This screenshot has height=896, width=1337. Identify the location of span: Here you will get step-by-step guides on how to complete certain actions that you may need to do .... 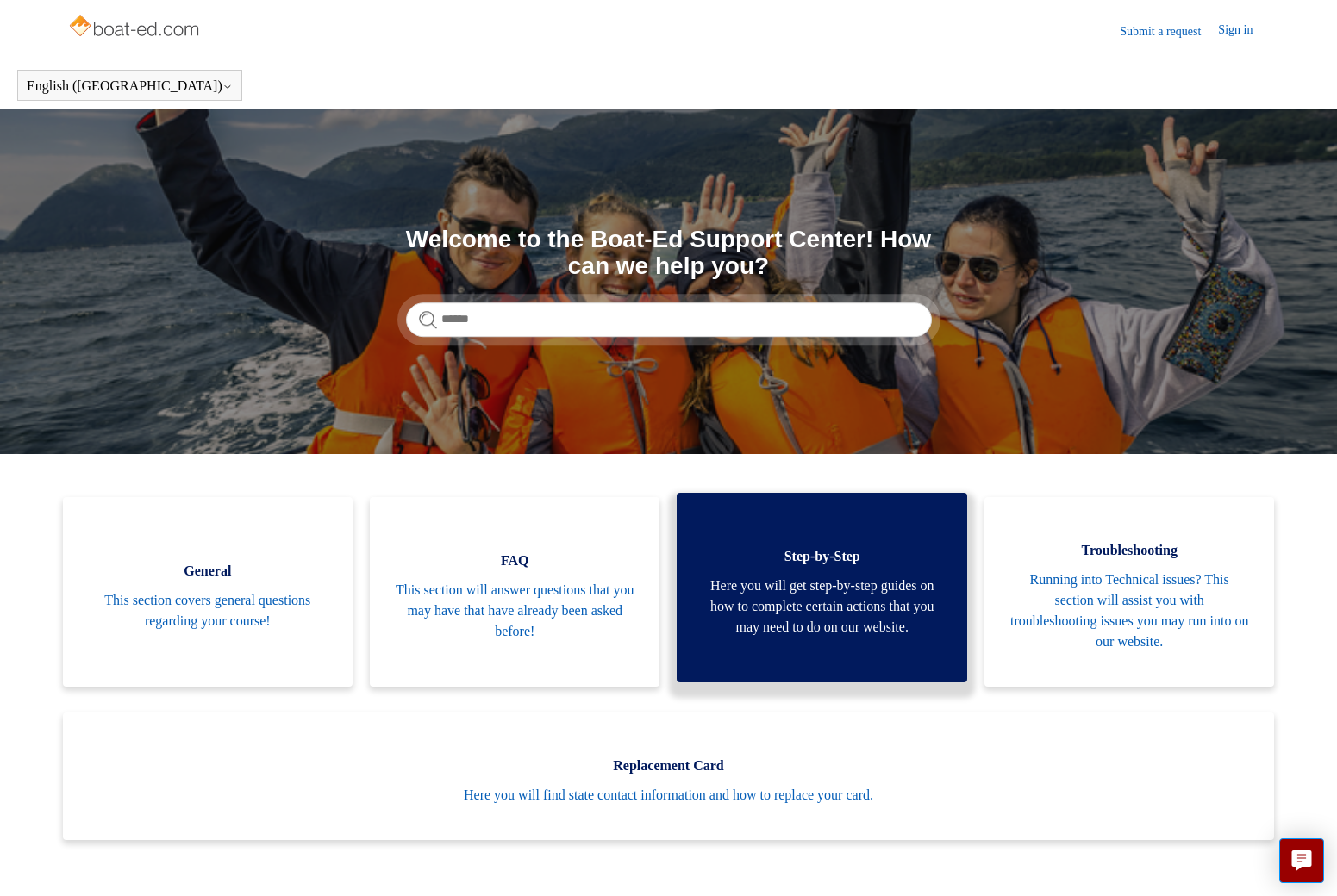
(822, 607).